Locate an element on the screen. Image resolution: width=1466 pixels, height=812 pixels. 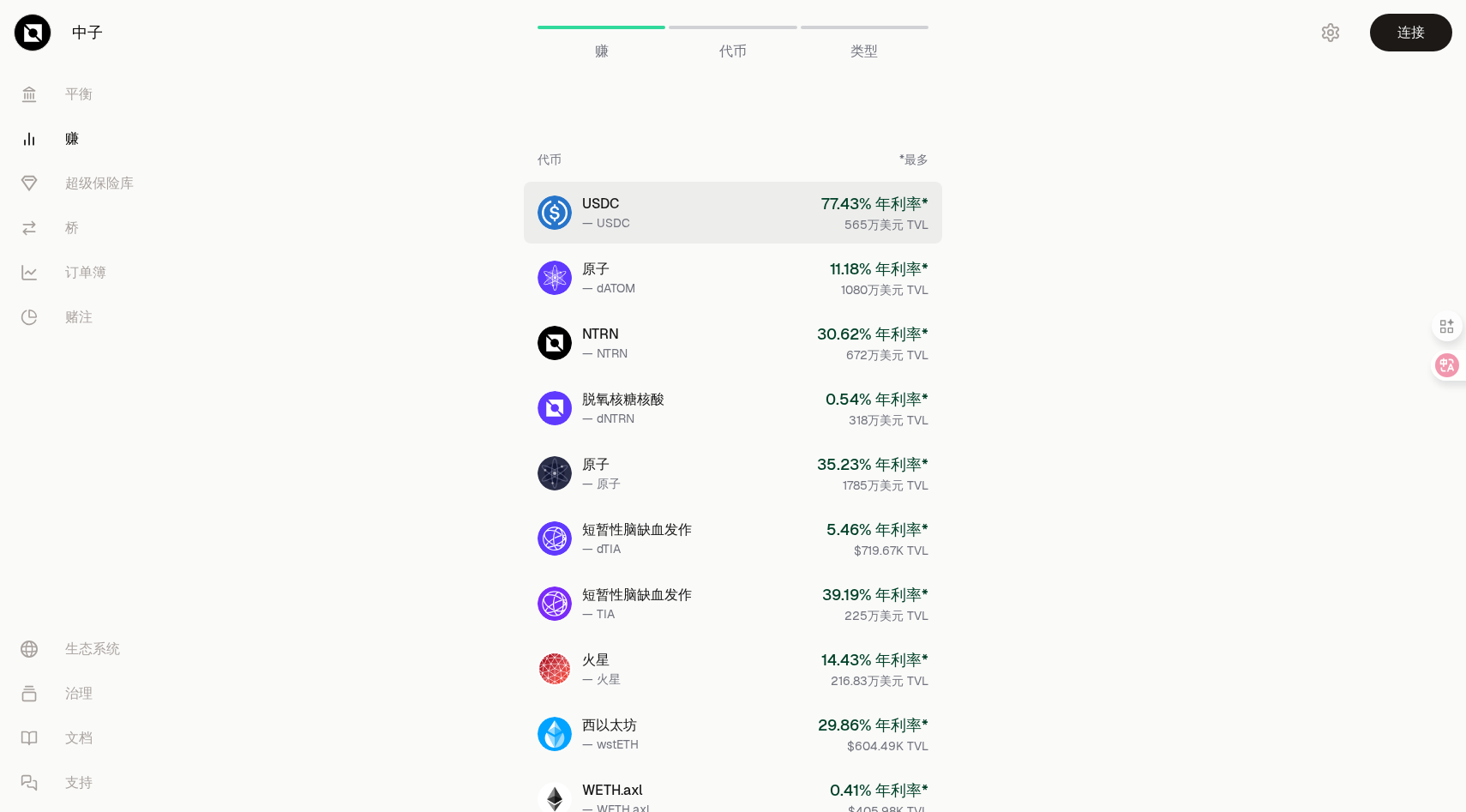
a: 火星火星— 火星14.43% 年利率*216.83万美元 TVL is located at coordinates (733, 668).